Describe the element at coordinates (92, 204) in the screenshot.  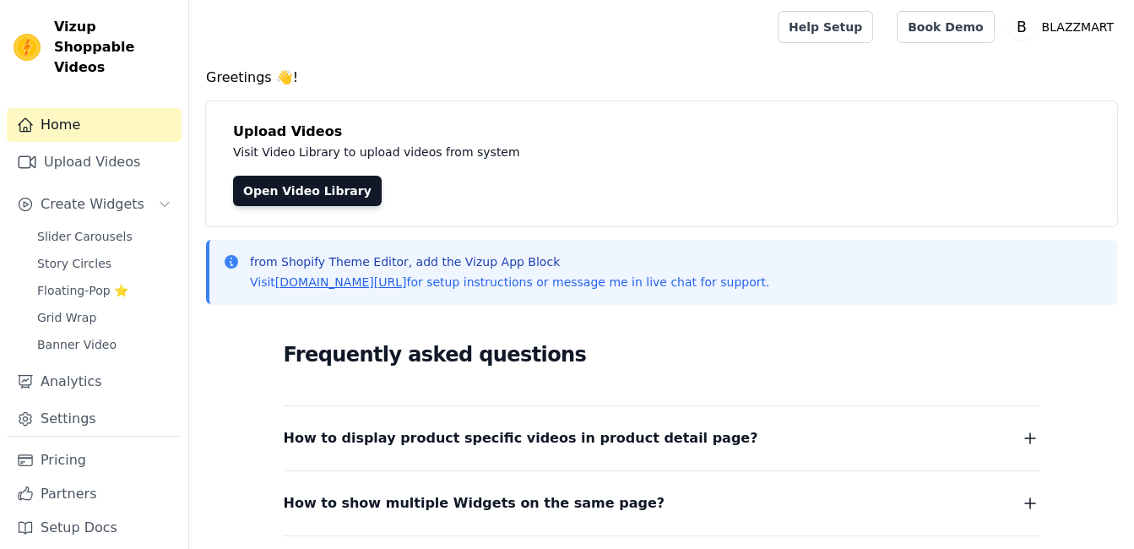
I see `span: Create Widgets` at that location.